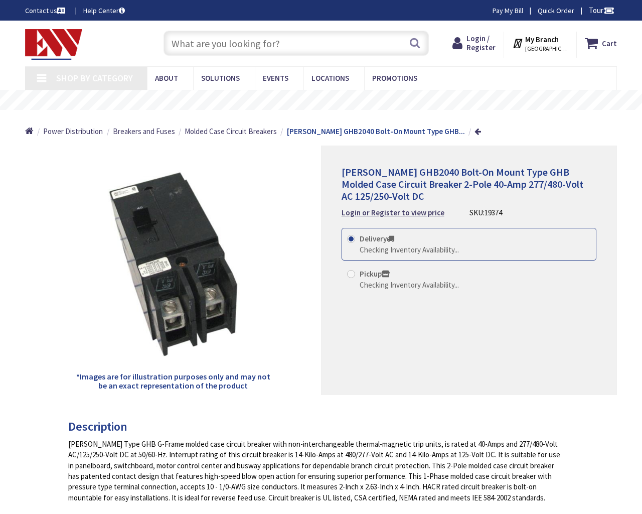  What do you see at coordinates (375, 273) in the screenshot?
I see `strong: Pickup` at bounding box center [375, 273].